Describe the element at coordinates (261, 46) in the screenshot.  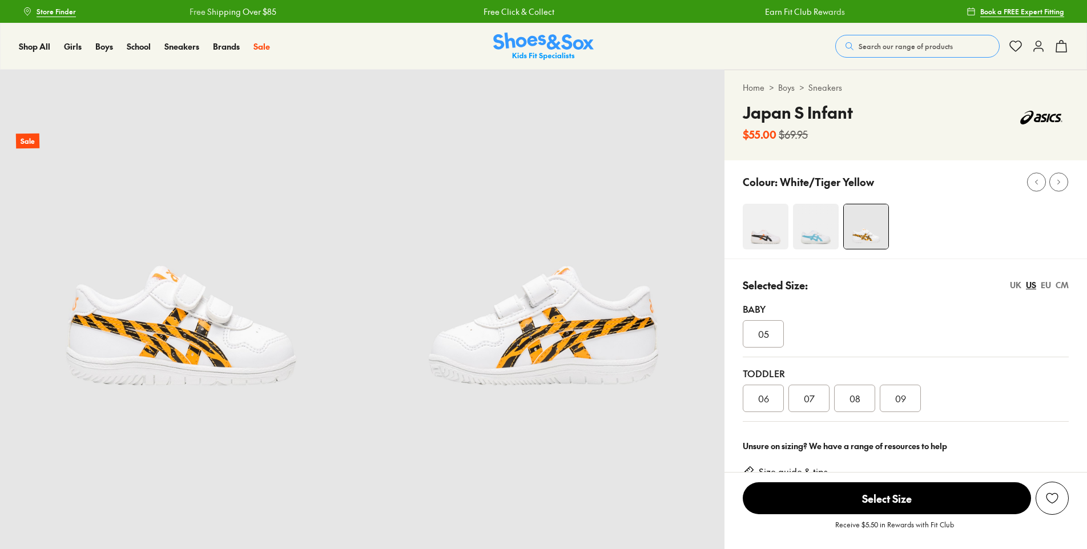
I see `a: Sale` at that location.